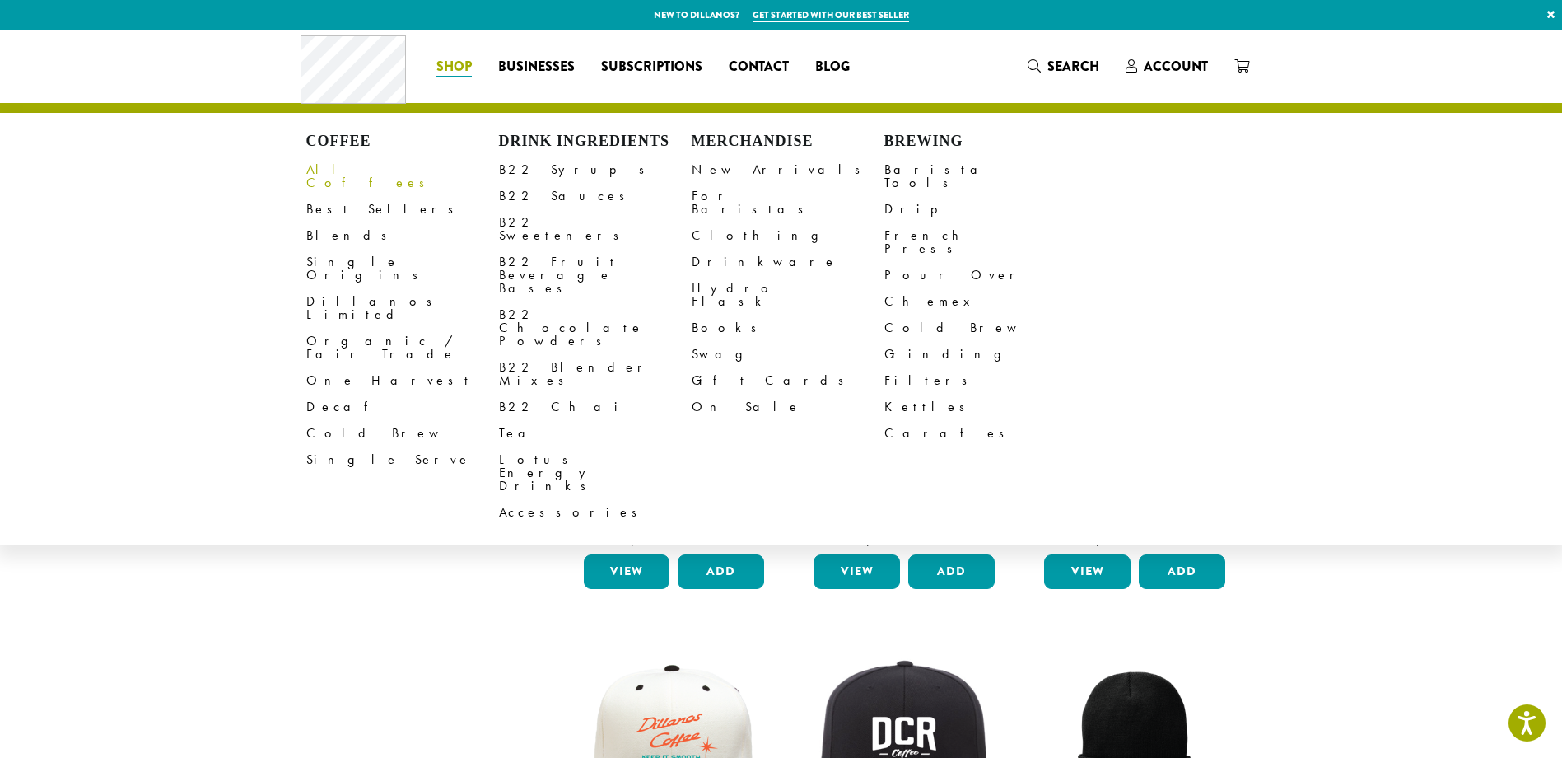 The image size is (1562, 758). Describe the element at coordinates (758, 67) in the screenshot. I see `span: Contact` at that location.